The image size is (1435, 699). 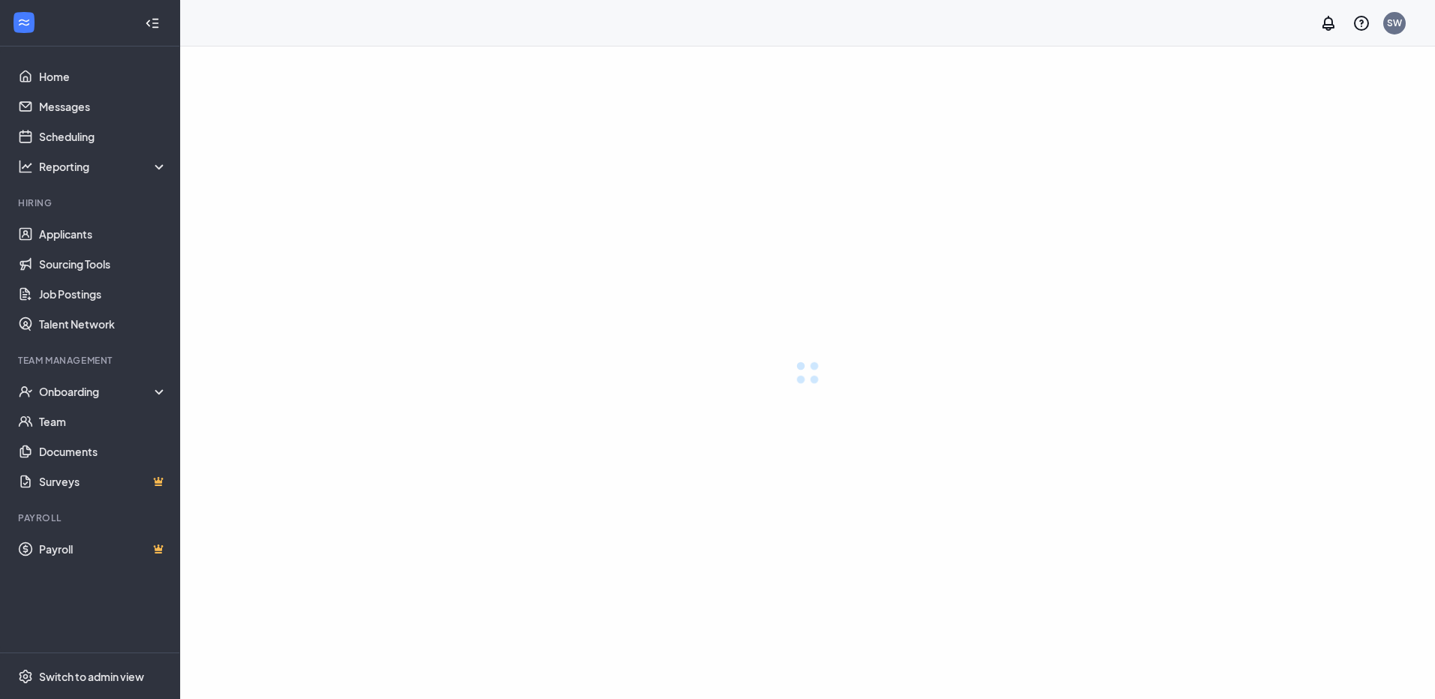 What do you see at coordinates (104, 392) in the screenshot?
I see `div: Onboarding` at bounding box center [104, 392].